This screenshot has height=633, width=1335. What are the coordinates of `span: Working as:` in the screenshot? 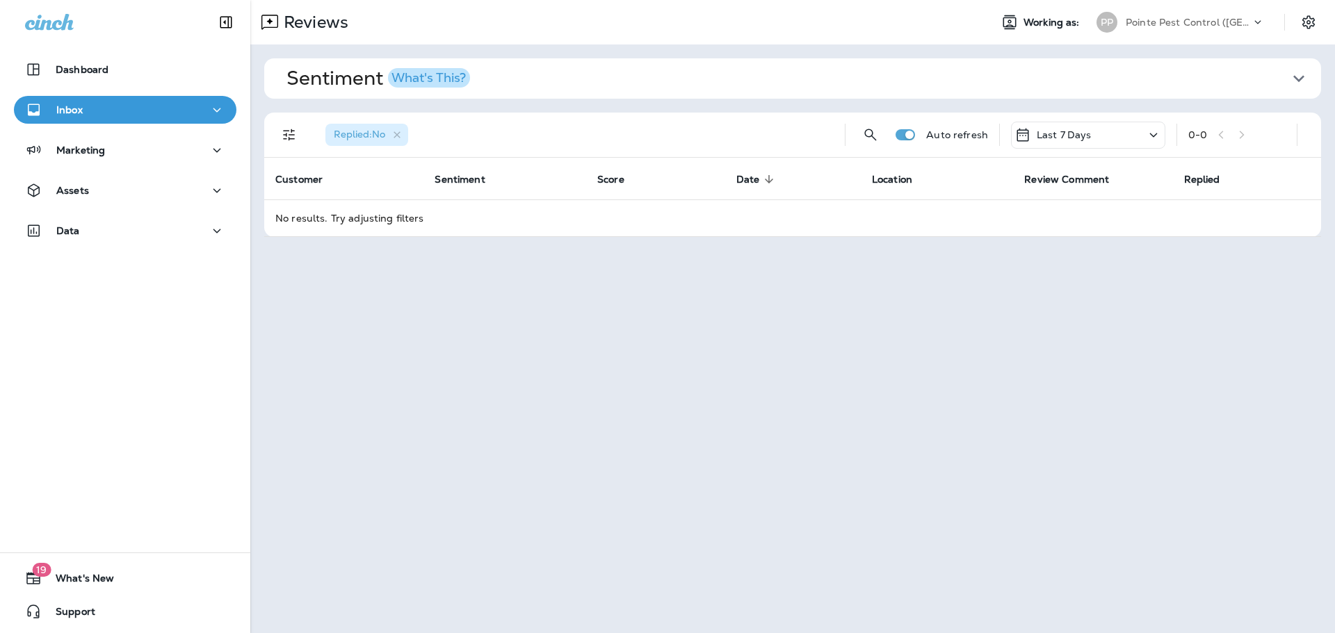 It's located at (1053, 22).